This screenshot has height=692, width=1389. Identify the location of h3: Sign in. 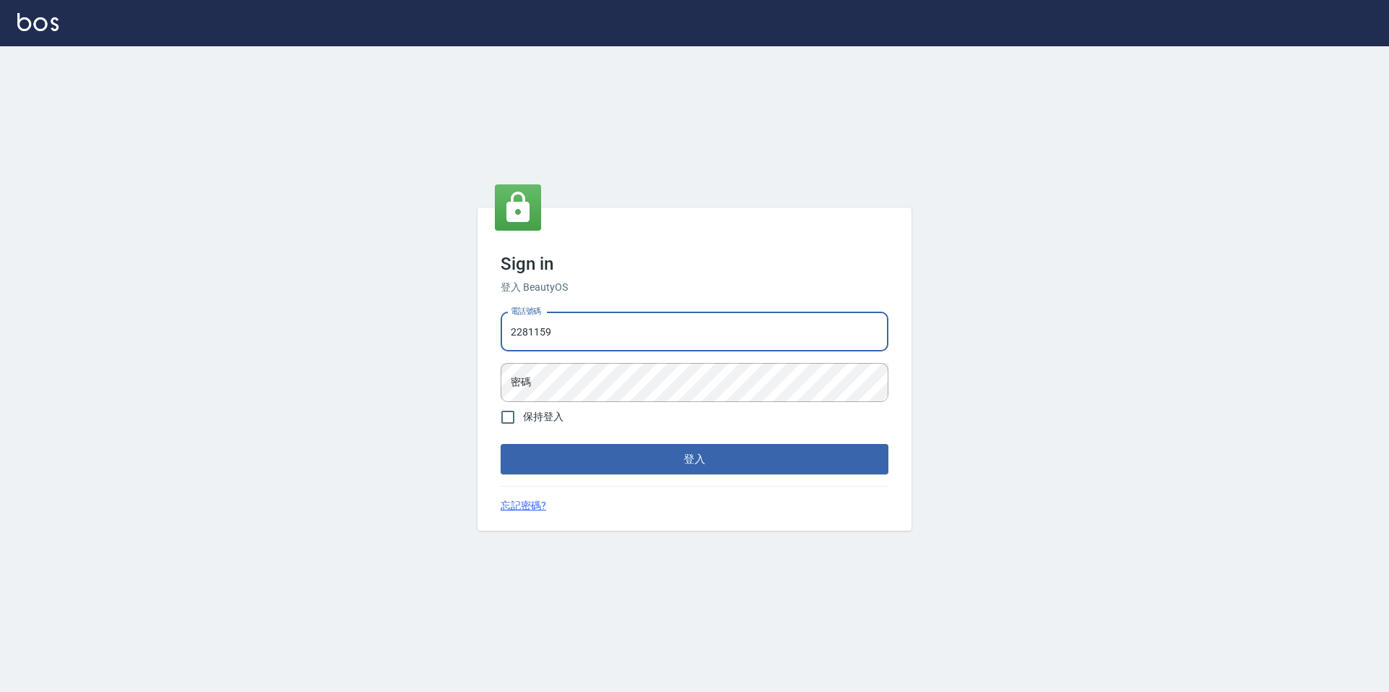
(695, 264).